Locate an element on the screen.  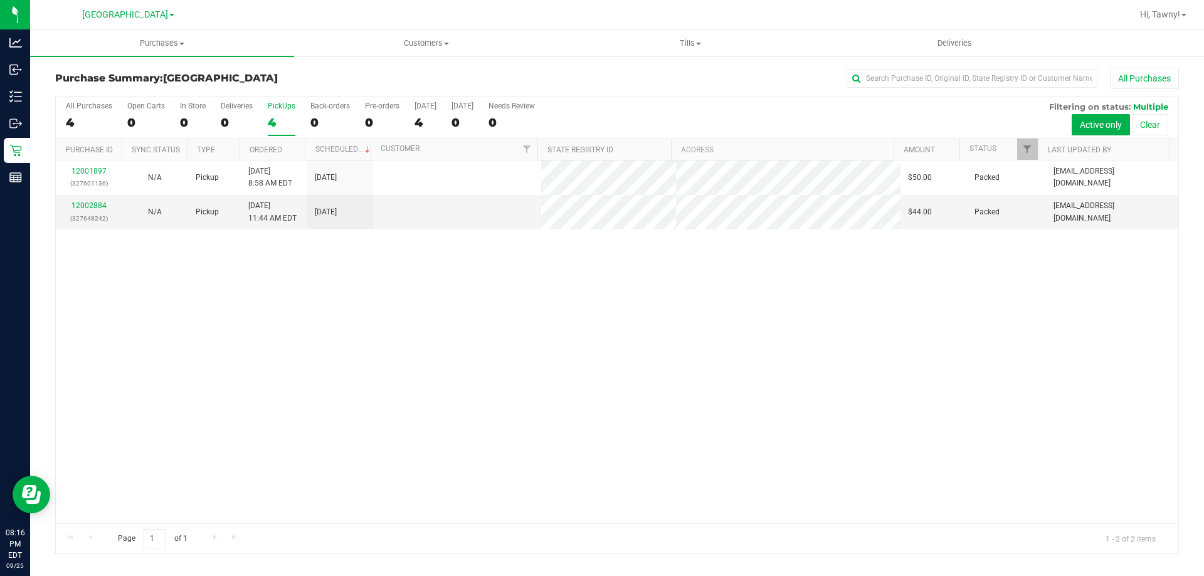
input: Search Purchase ID, Original ID, State Registry ID or Customer Name... is located at coordinates (972, 78).